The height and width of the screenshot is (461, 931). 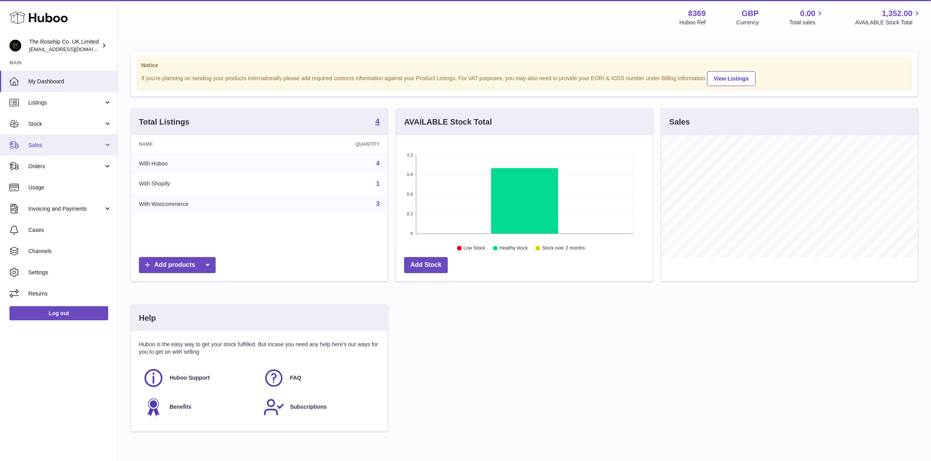 What do you see at coordinates (806, 22) in the screenshot?
I see `span: Total sales` at bounding box center [806, 22].